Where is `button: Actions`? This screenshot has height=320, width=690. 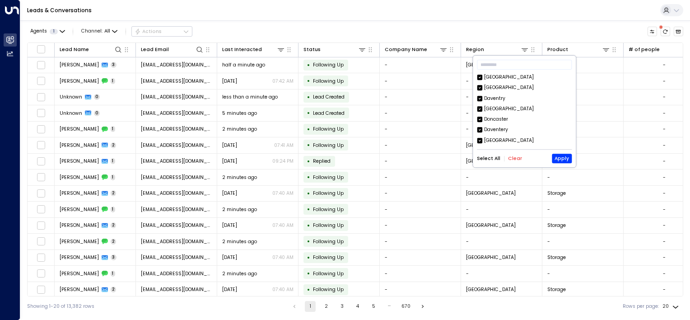 button: Actions is located at coordinates (162, 32).